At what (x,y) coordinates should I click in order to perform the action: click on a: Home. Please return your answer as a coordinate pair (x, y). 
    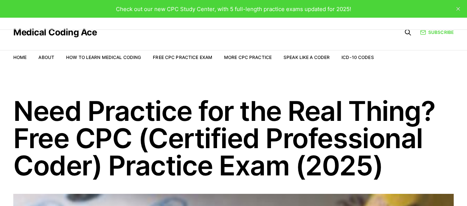
    Looking at the image, I should click on (20, 57).